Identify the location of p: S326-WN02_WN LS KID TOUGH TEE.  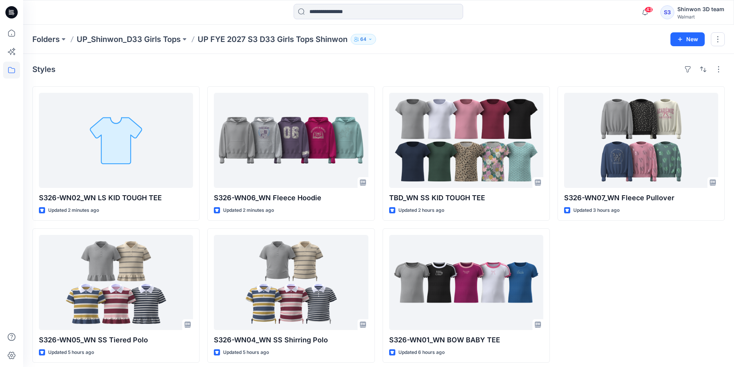
(116, 198).